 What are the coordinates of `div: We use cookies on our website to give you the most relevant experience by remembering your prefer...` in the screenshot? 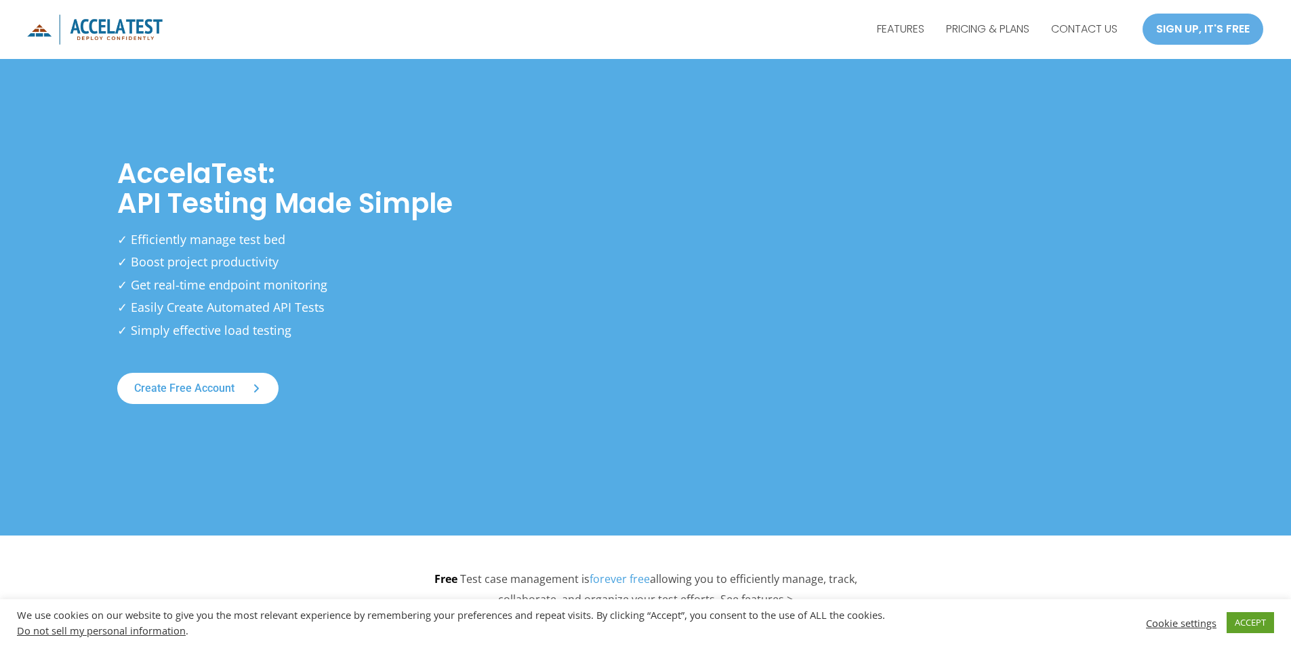 It's located at (457, 622).